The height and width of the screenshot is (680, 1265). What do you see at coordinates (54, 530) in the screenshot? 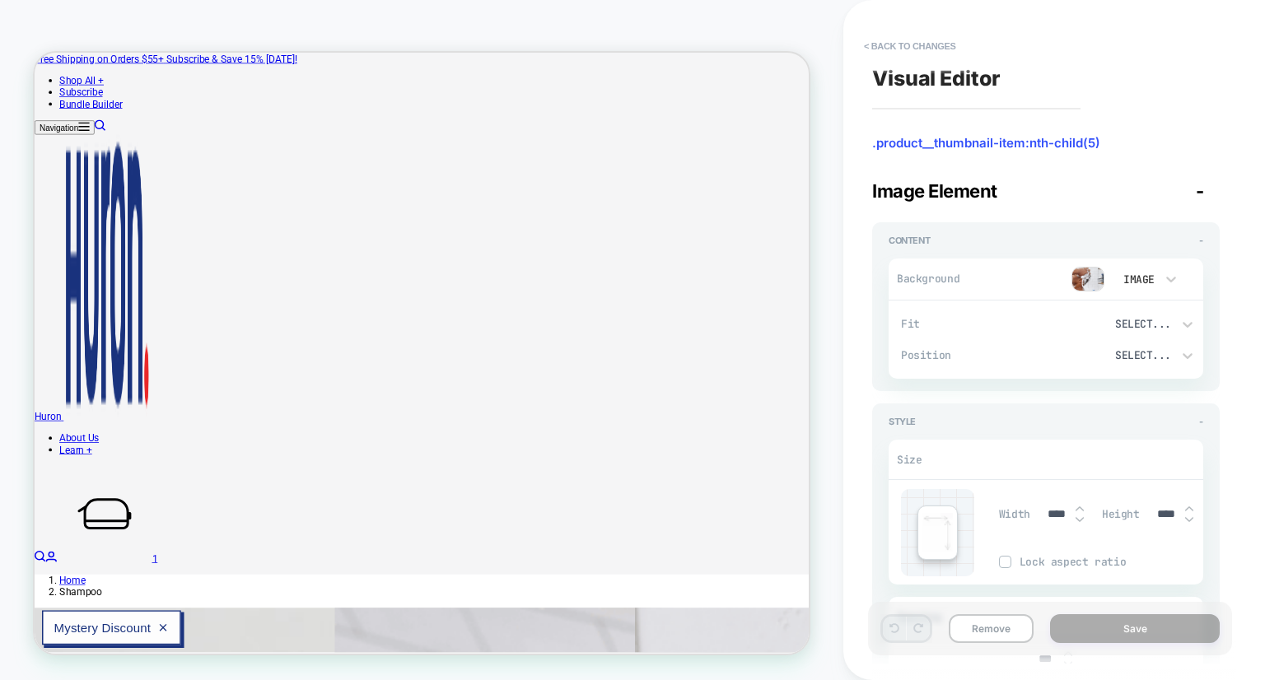
I see `a: Learn +` at bounding box center [54, 530].